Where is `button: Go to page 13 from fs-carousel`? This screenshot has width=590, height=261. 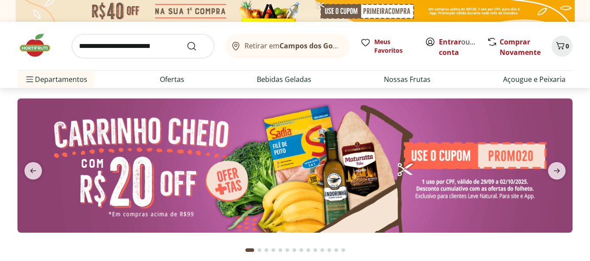
button: Go to page 13 from fs-carousel is located at coordinates (336, 251).